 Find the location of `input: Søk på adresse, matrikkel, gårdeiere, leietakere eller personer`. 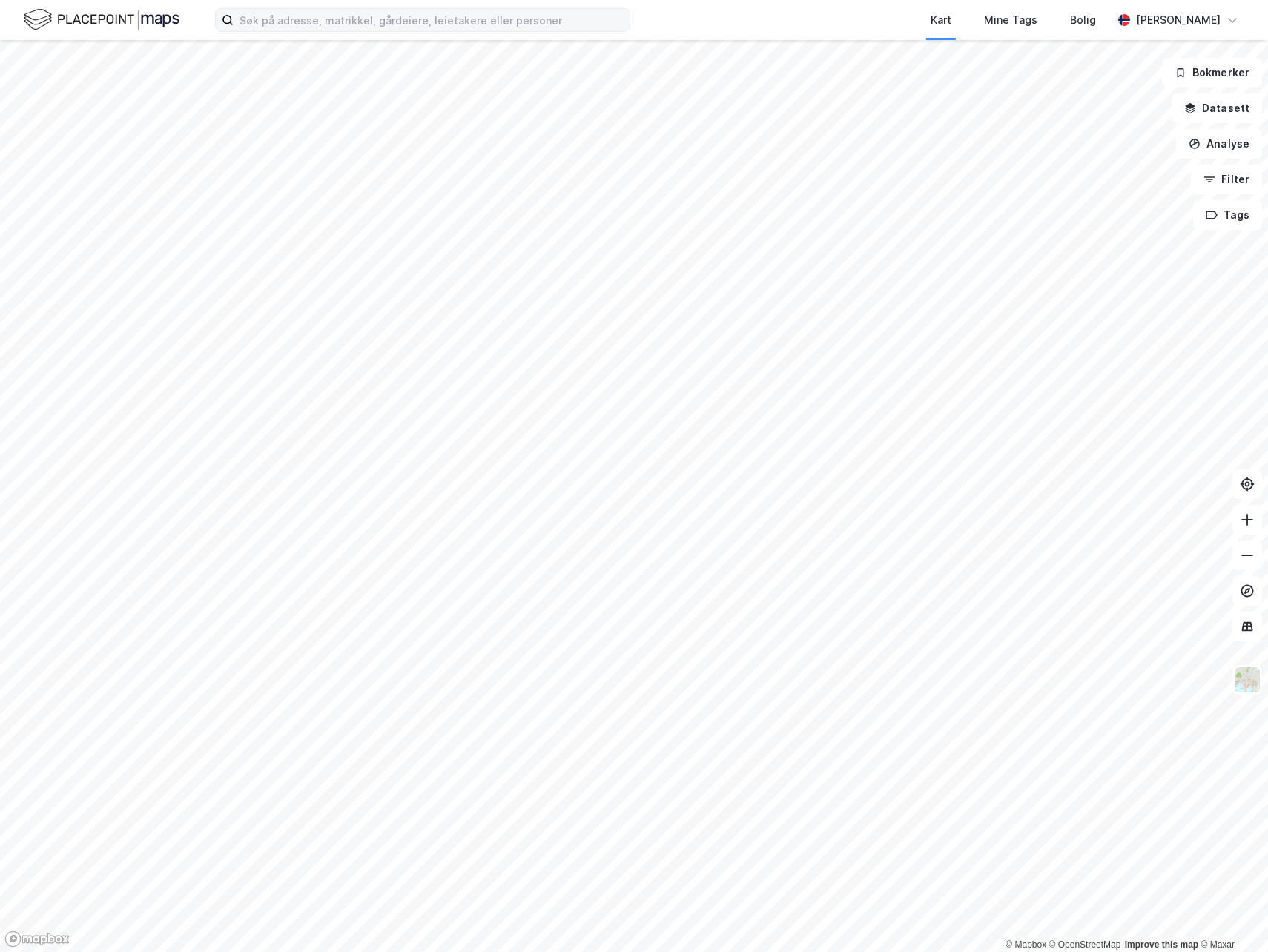

input: Søk på adresse, matrikkel, gårdeiere, leietakere eller personer is located at coordinates (431, 20).